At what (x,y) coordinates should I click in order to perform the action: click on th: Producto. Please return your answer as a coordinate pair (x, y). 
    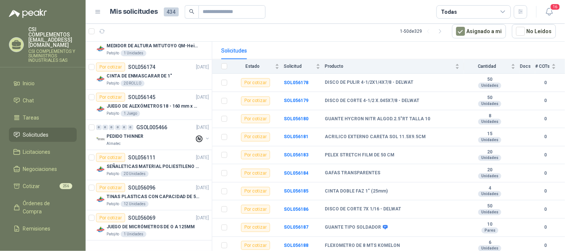
    Looking at the image, I should click on (395, 66).